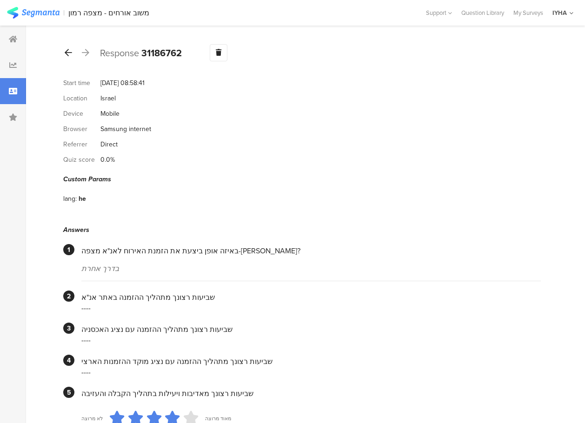 Image resolution: width=585 pixels, height=423 pixels. What do you see at coordinates (311, 297) in the screenshot?
I see `div: שביעות רצונך מתהליך ההזמנה באתר אנ"א` at bounding box center [311, 297].